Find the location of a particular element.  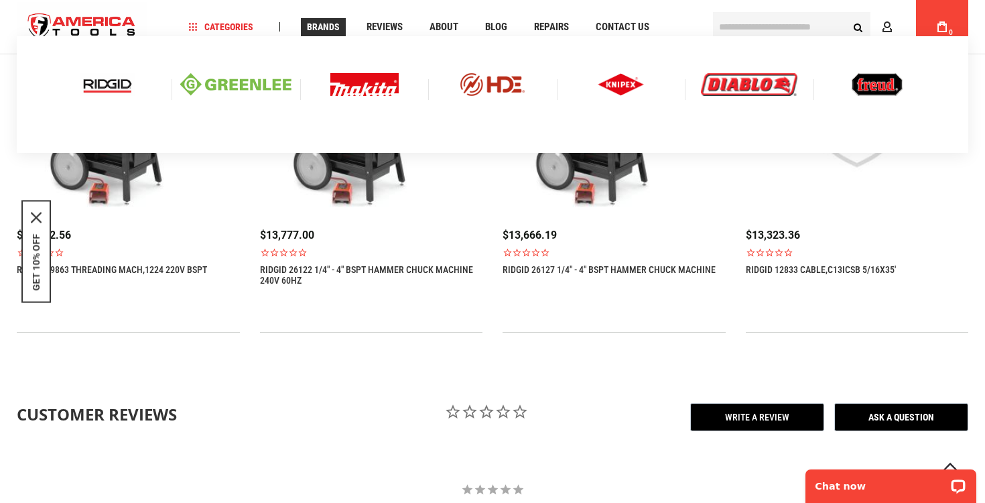

a: RIDGID 29863 THREADING MACH,1224 220V BSPT is located at coordinates (112, 269).